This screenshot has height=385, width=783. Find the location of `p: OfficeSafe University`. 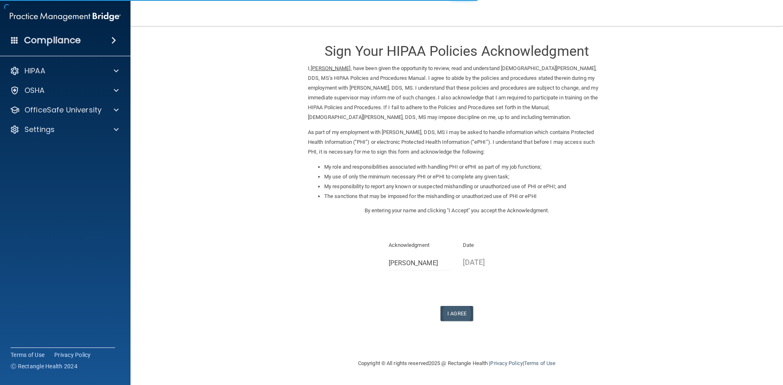

p: OfficeSafe University is located at coordinates (63, 110).